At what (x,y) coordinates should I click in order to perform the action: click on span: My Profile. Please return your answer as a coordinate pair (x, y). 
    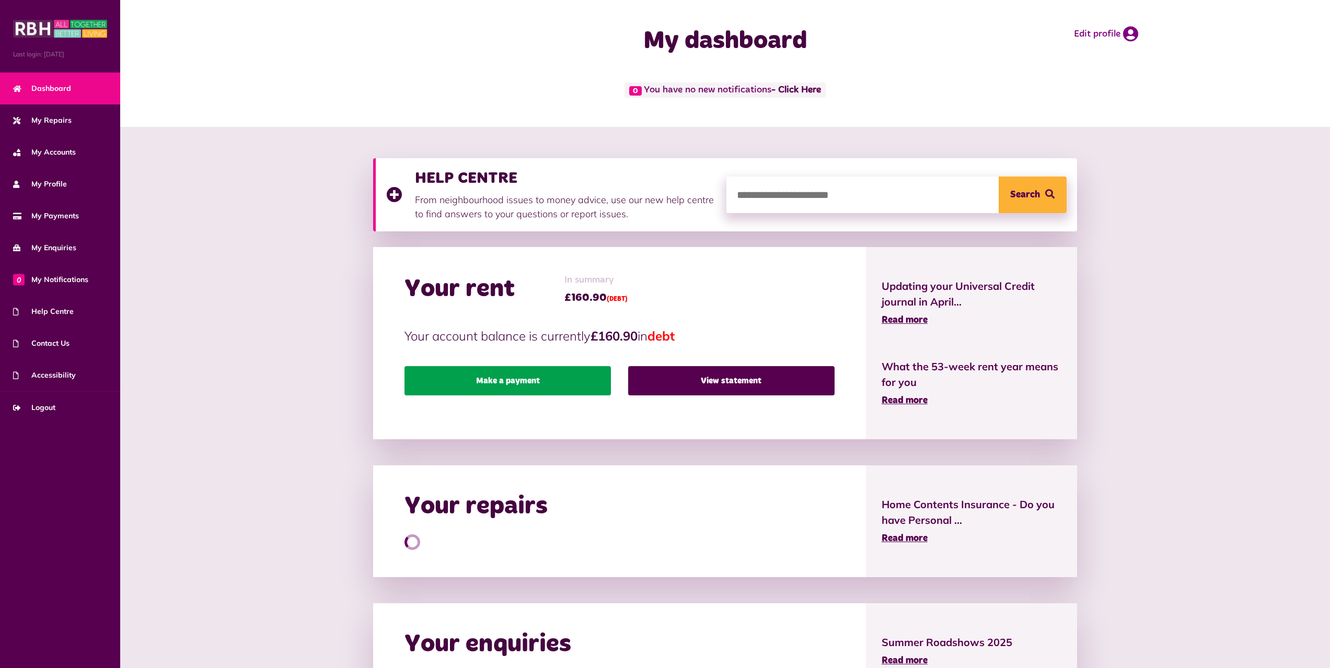
    Looking at the image, I should click on (40, 184).